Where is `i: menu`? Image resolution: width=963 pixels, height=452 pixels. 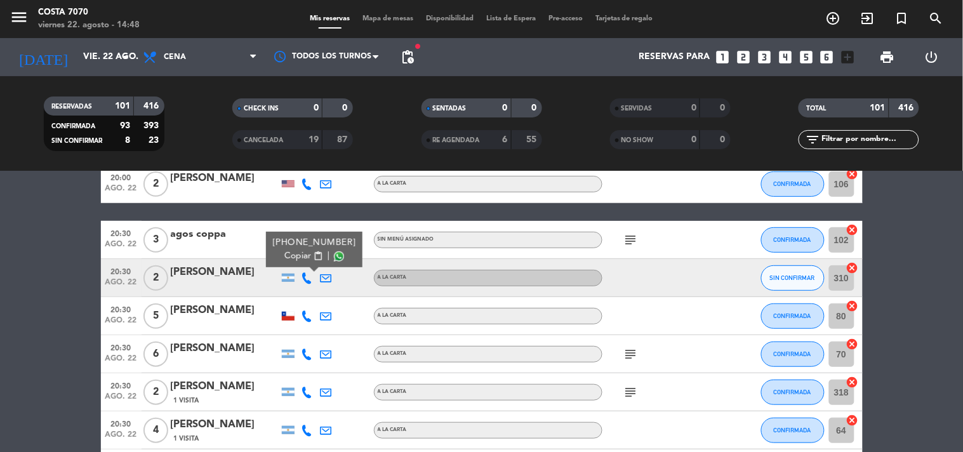
i: menu is located at coordinates (19, 17).